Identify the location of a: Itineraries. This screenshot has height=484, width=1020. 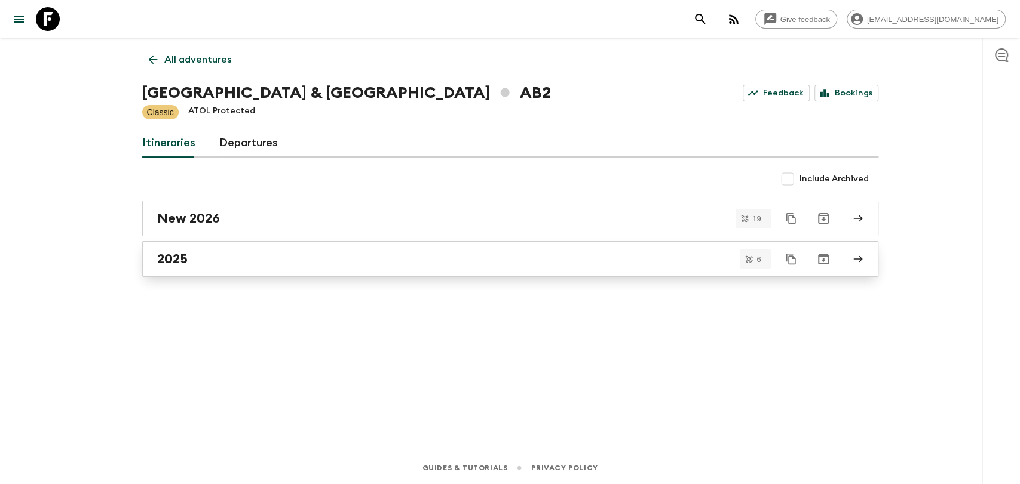
(168, 143).